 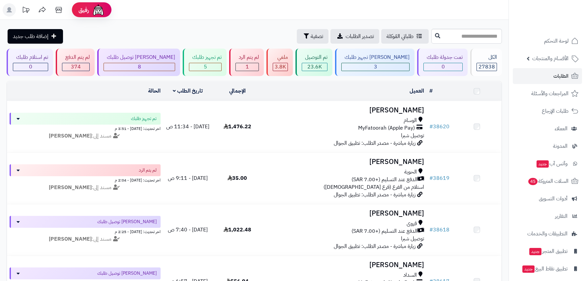 I want to click on a: طلباتي المُوكلة, so click(x=405, y=36).